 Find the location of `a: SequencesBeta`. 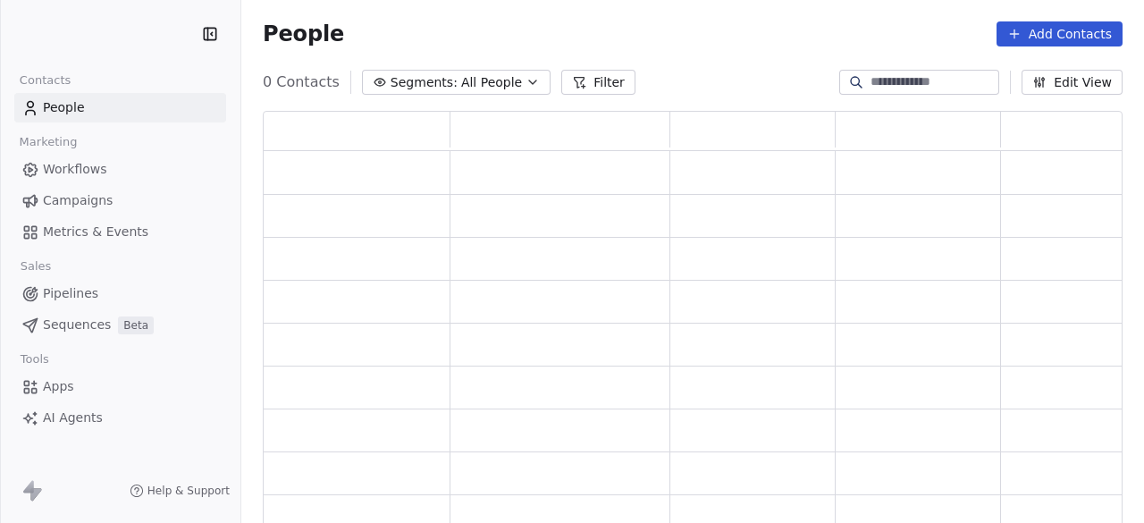

a: SequencesBeta is located at coordinates (120, 324).